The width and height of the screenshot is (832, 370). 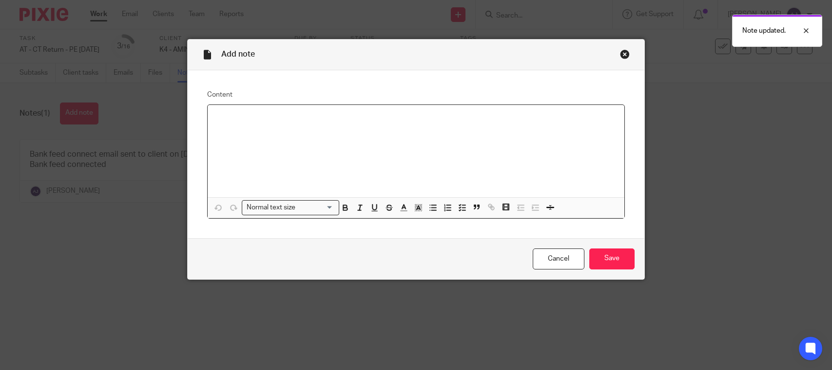 What do you see at coordinates (559, 258) in the screenshot?
I see `a: Cancel` at bounding box center [559, 258].